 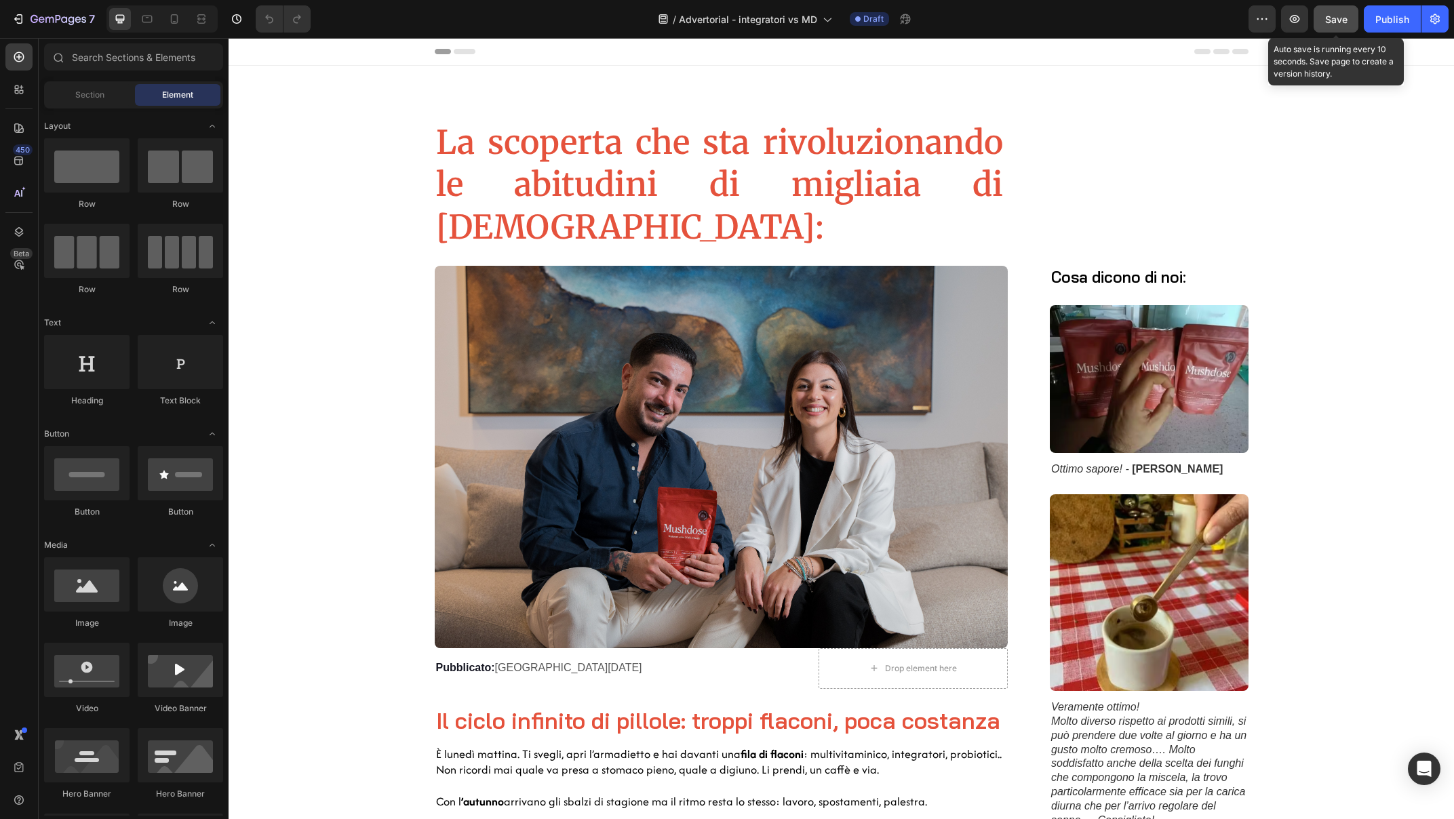 I want to click on p: 7, so click(x=92, y=19).